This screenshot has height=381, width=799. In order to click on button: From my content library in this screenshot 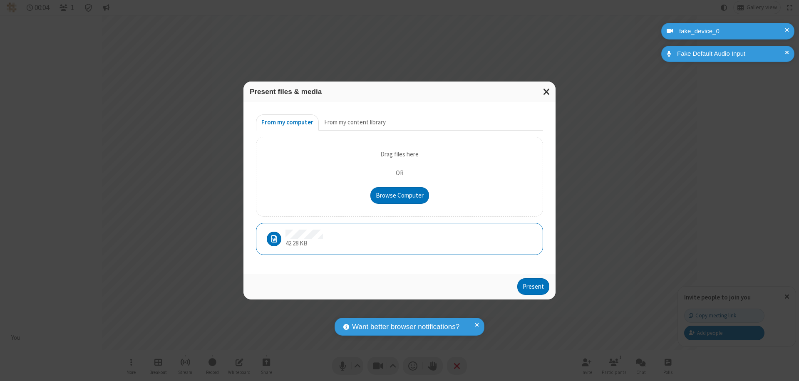, I will do `click(355, 123)`.